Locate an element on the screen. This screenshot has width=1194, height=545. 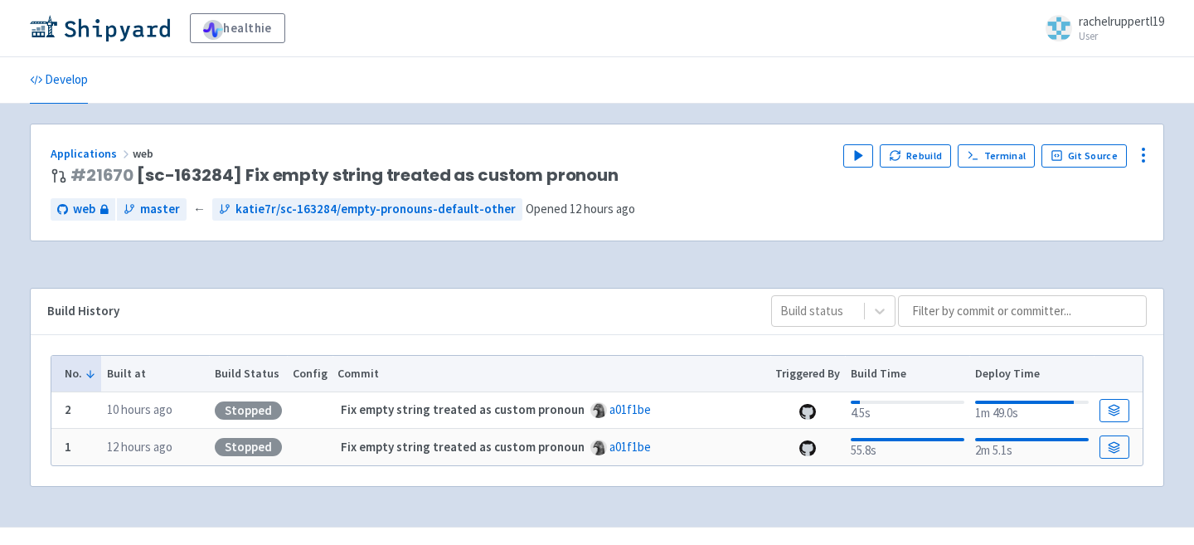
div: 55.8s is located at coordinates (907, 447).